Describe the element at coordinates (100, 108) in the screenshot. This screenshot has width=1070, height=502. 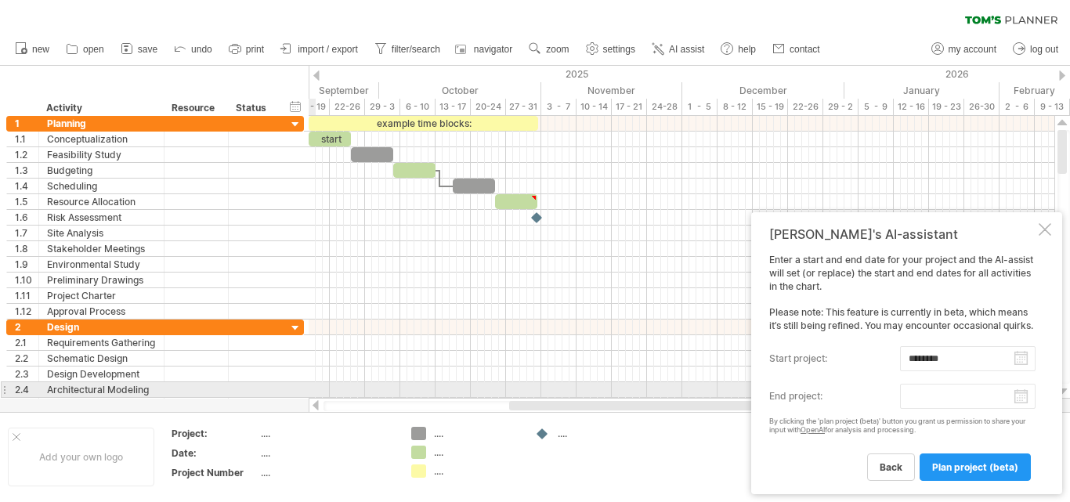
I see `div: Activity` at that location.